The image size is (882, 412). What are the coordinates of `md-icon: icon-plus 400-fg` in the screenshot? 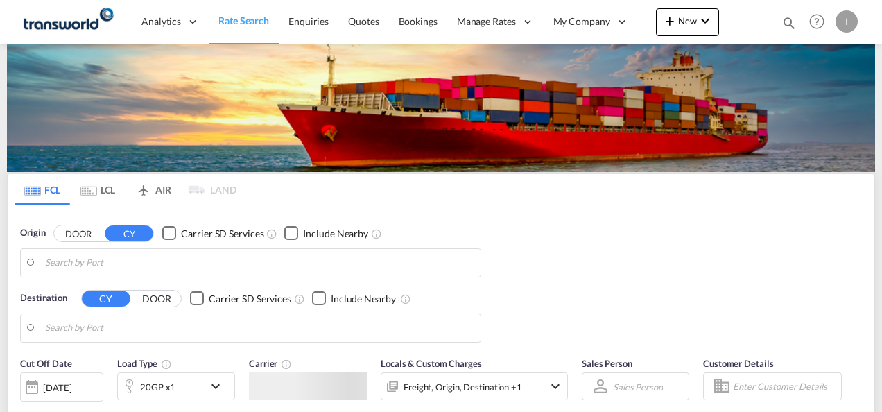 It's located at (670, 21).